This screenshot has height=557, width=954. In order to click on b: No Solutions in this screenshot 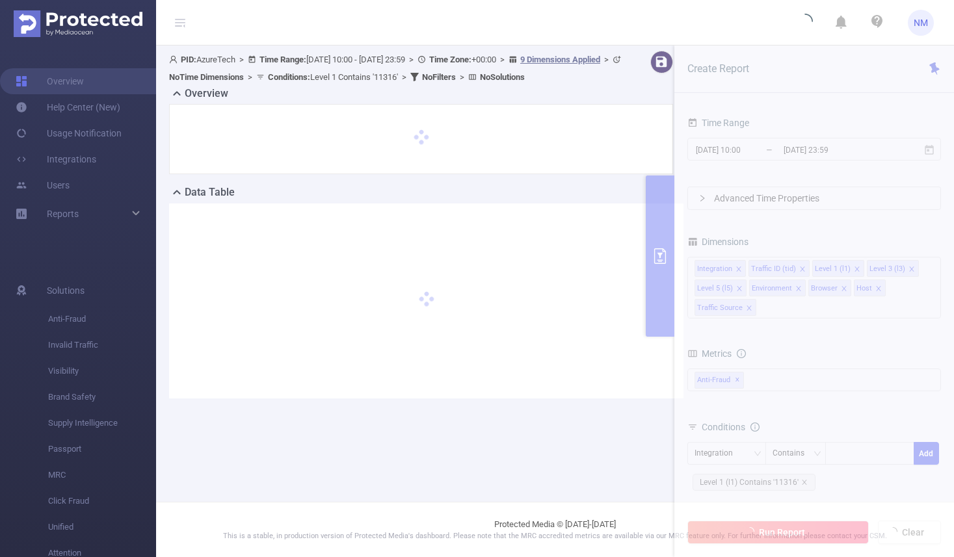, I will do `click(502, 77)`.